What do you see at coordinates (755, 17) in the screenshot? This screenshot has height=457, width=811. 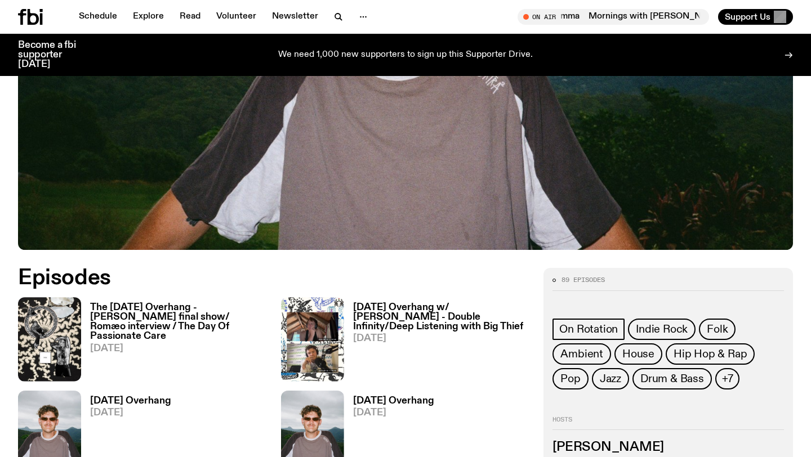 I see `button: Support Us` at bounding box center [755, 17].